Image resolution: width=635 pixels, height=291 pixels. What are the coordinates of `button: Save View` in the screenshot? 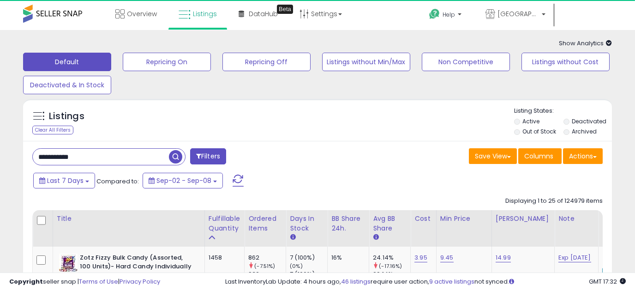 It's located at (493, 156).